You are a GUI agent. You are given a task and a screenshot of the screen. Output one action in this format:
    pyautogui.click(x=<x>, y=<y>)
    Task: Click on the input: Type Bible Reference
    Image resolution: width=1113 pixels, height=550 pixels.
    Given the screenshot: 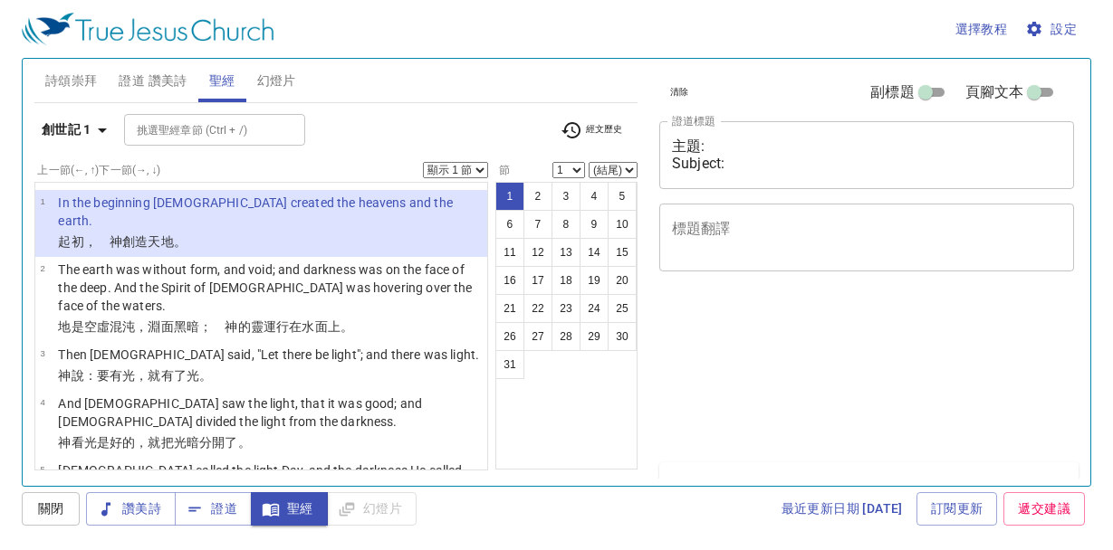 What is the action you would take?
    pyautogui.click(x=199, y=129)
    